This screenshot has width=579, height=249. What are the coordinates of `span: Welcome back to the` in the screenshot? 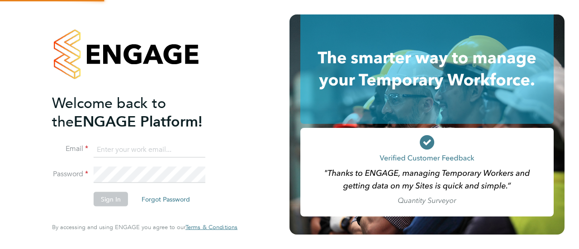 It's located at (109, 112).